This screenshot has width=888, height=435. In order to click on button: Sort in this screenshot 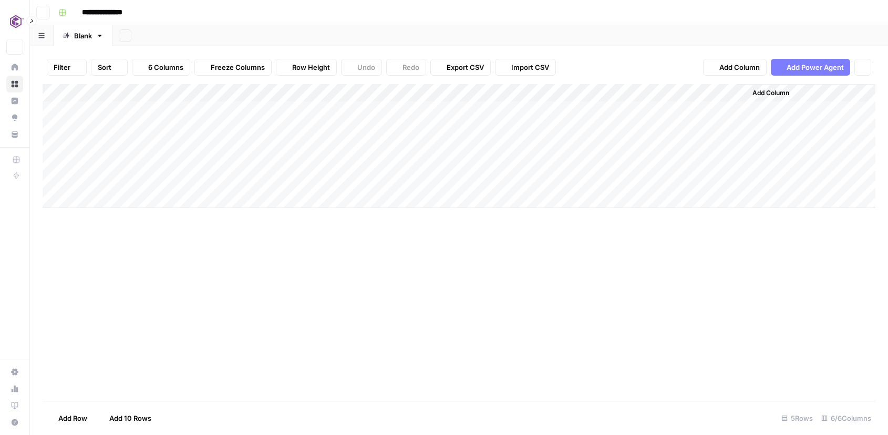, I will do `click(109, 67)`.